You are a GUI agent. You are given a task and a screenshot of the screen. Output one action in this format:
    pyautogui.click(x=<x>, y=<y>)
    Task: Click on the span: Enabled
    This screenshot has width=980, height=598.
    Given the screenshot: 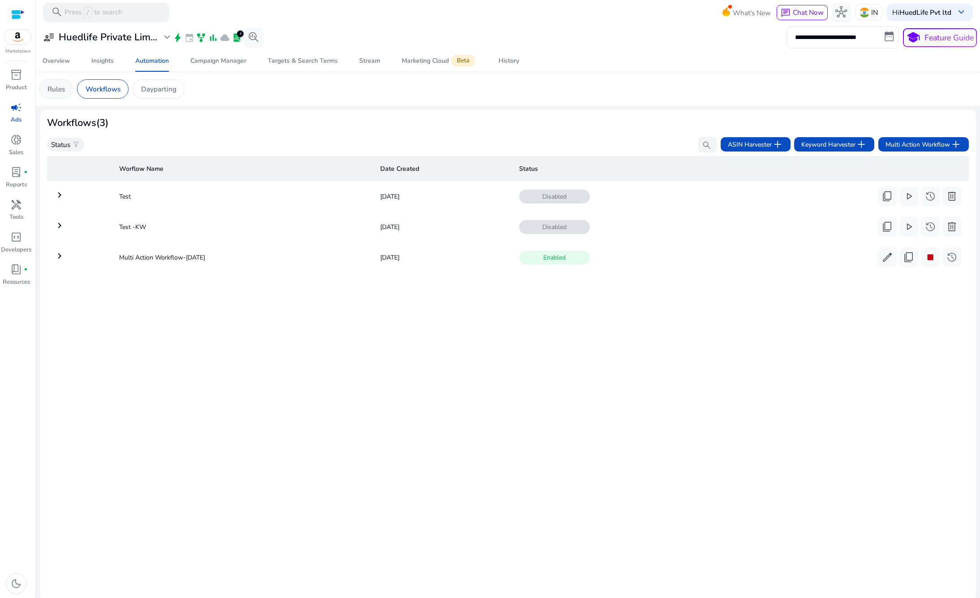 What is the action you would take?
    pyautogui.click(x=555, y=257)
    